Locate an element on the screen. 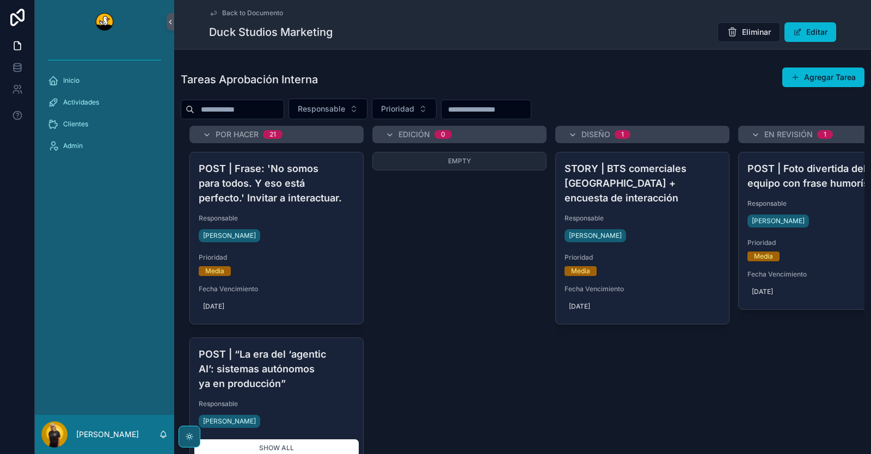 The image size is (871, 454). div: 21 is located at coordinates (273, 134).